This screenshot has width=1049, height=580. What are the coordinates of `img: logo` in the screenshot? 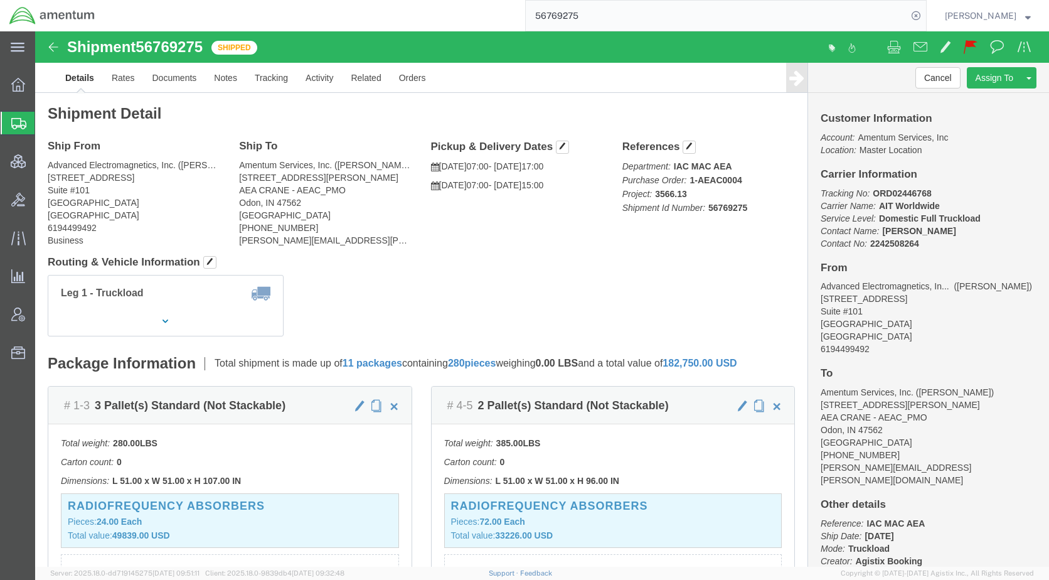 It's located at (52, 16).